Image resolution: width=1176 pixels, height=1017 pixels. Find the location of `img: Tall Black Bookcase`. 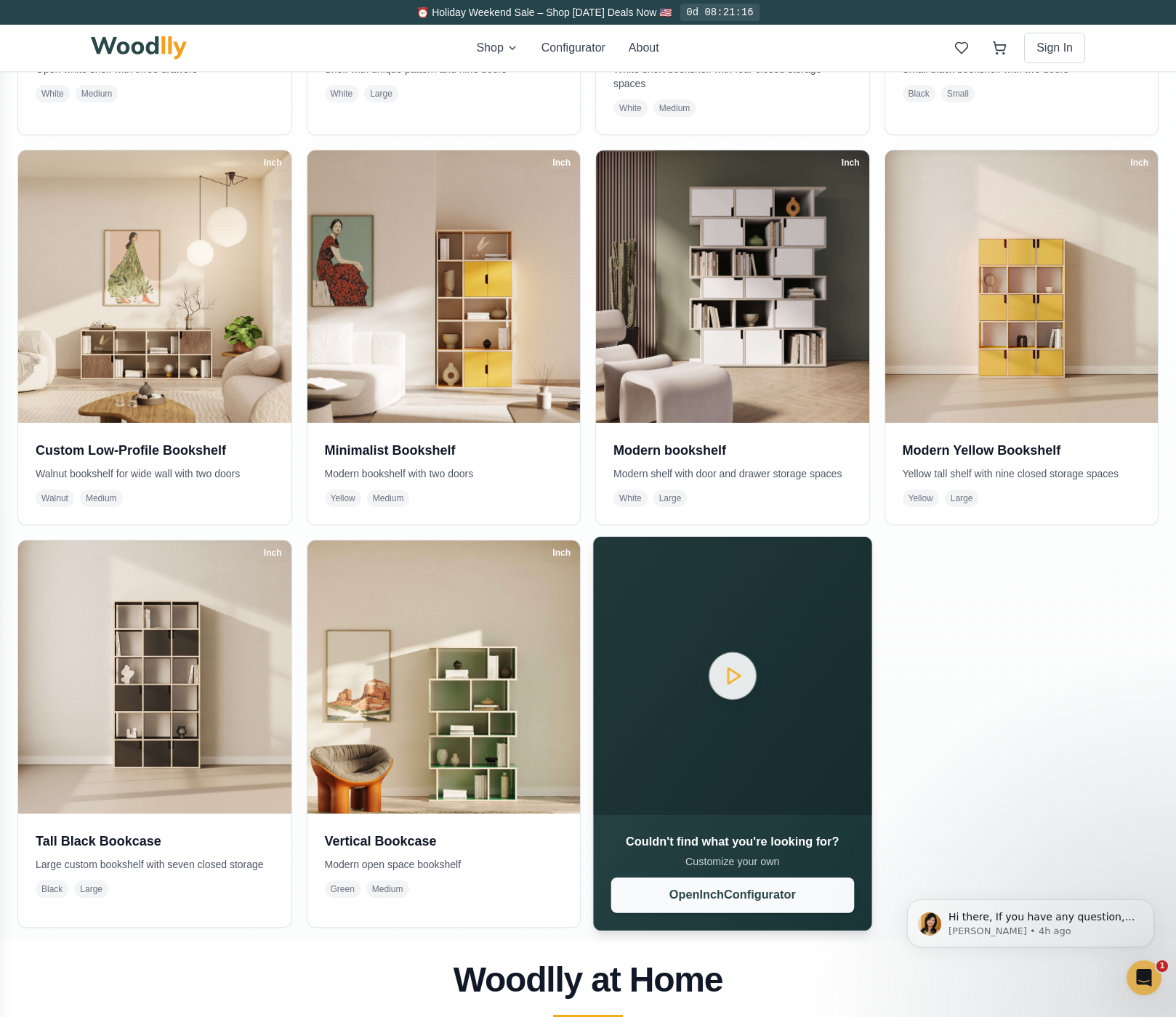

img: Tall Black Bookcase is located at coordinates (155, 677).